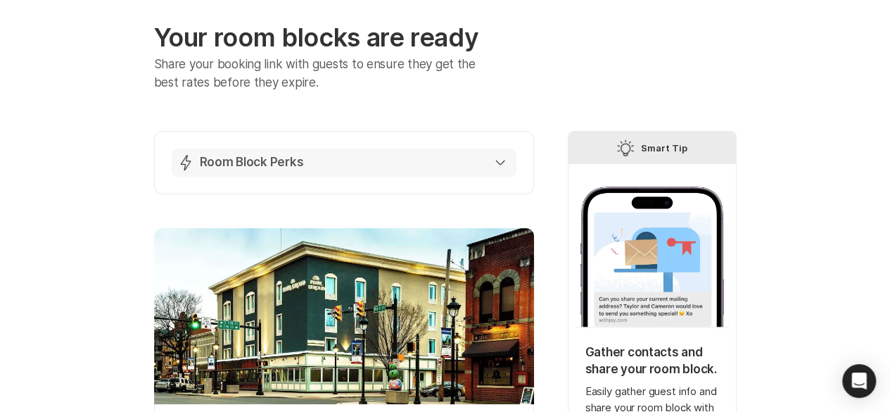  Describe the element at coordinates (859, 381) in the screenshot. I see `div: Open Intercom Messenger` at that location.